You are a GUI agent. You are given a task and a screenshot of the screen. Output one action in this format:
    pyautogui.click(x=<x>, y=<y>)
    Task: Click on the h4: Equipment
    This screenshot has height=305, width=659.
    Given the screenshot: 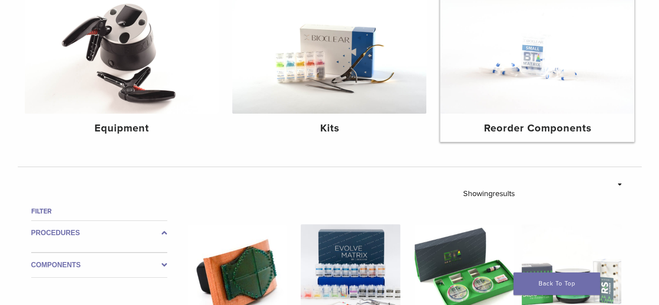 What is the action you would take?
    pyautogui.click(x=122, y=128)
    